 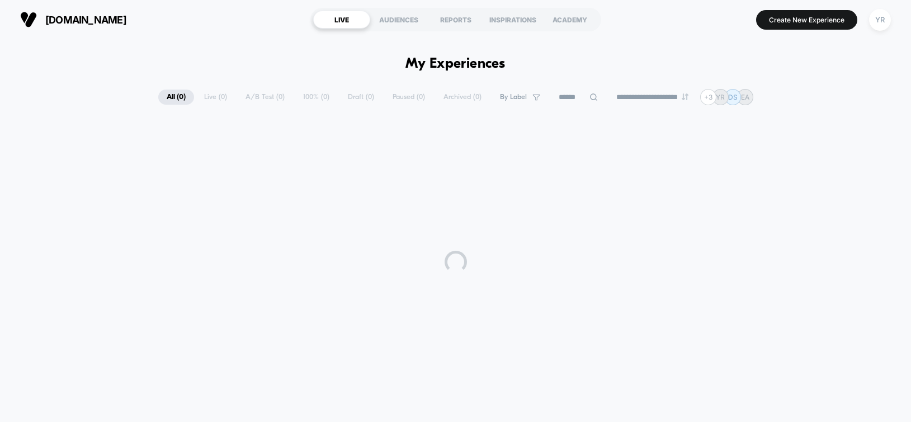 I want to click on div: LIVE, so click(x=342, y=20).